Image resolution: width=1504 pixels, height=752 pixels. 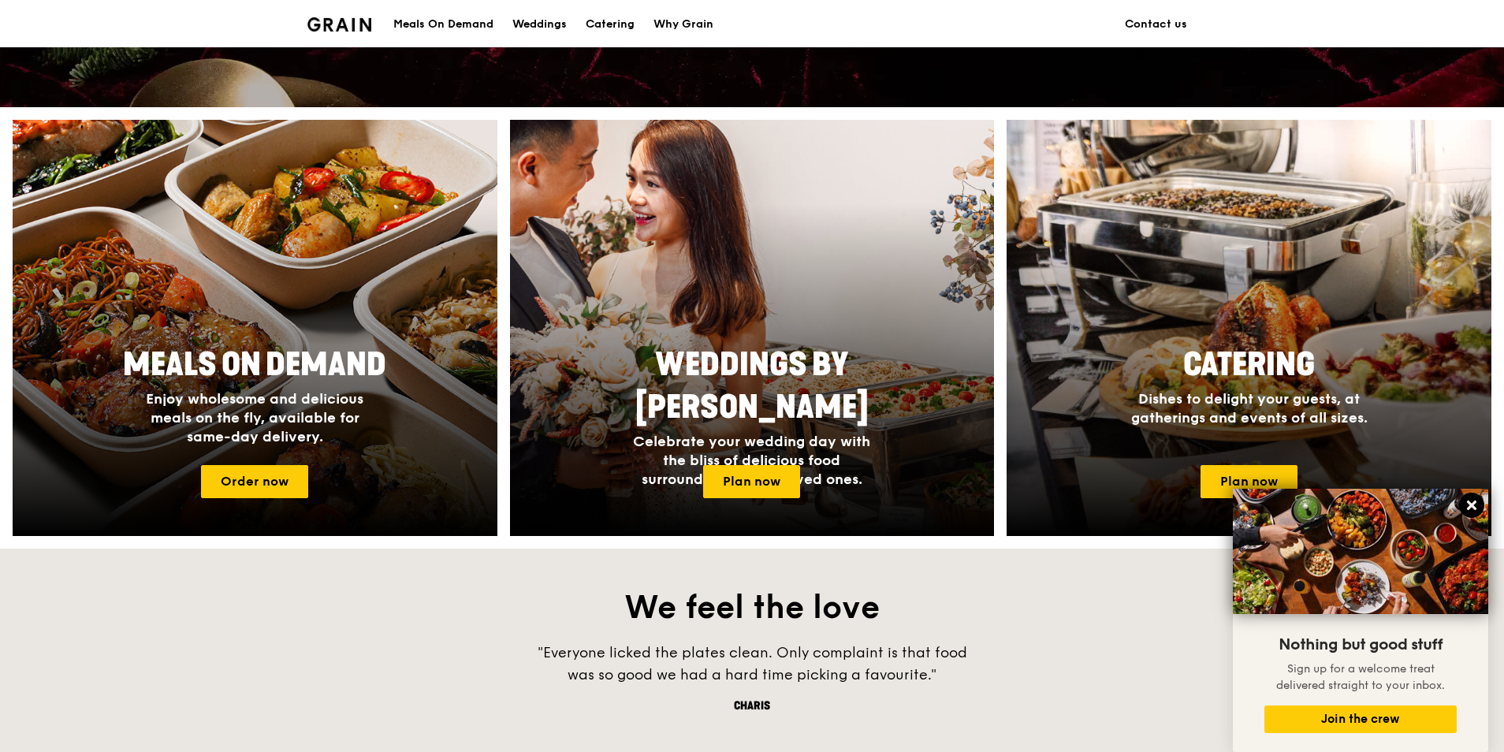 What do you see at coordinates (610, 24) in the screenshot?
I see `a: Catering` at bounding box center [610, 24].